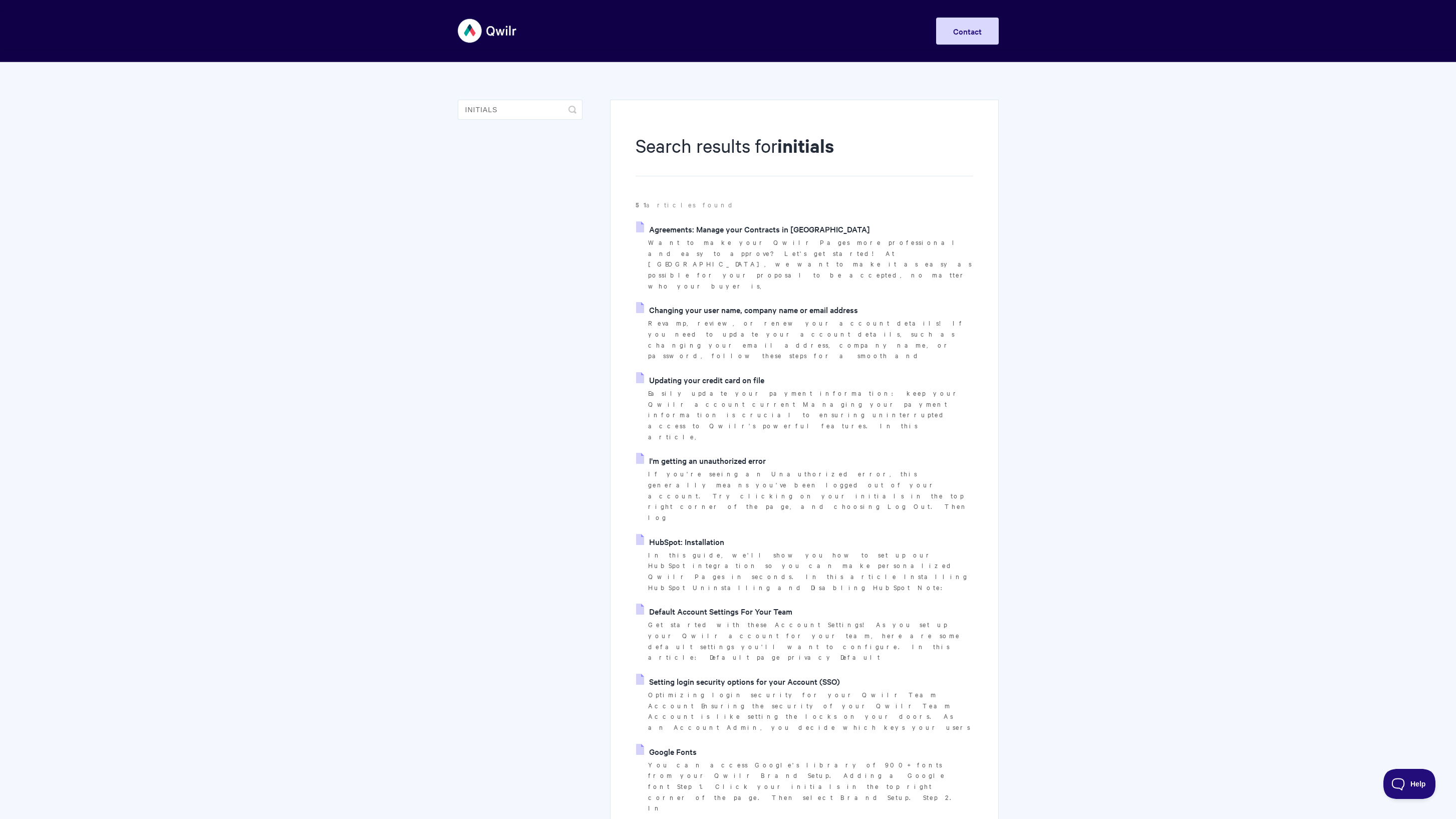  Describe the element at coordinates (811, 787) in the screenshot. I see `p: You can access Google's library of 900+ fonts from your Qwilr Brand Setup. Adding a Google font S...` at that location.